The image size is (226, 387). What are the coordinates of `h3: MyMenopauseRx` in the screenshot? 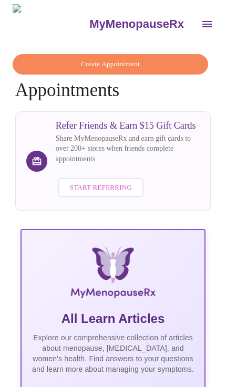 It's located at (137, 24).